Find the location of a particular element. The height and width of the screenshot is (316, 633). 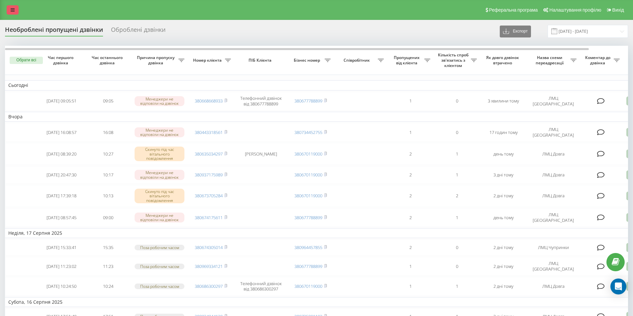

td: 3 хвилини тому is located at coordinates (503, 101).